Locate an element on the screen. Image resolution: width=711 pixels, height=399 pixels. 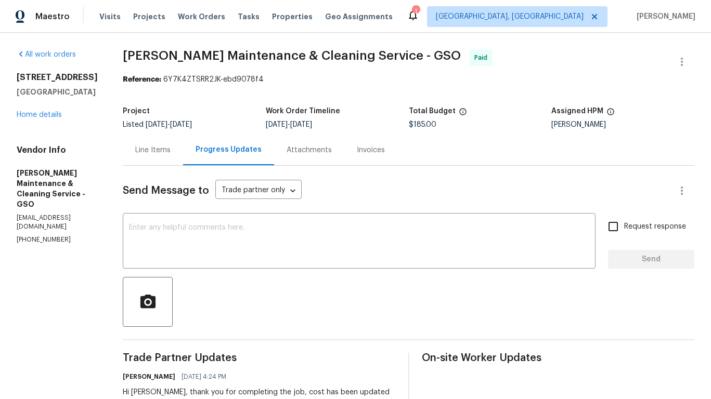
div: 1 is located at coordinates (415, 11).